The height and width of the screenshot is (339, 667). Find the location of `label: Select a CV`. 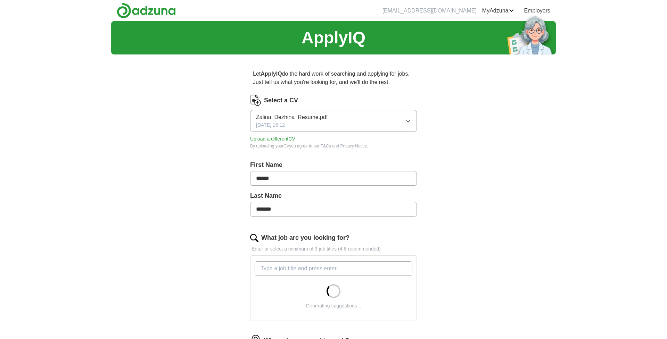

label: Select a CV is located at coordinates (281, 100).